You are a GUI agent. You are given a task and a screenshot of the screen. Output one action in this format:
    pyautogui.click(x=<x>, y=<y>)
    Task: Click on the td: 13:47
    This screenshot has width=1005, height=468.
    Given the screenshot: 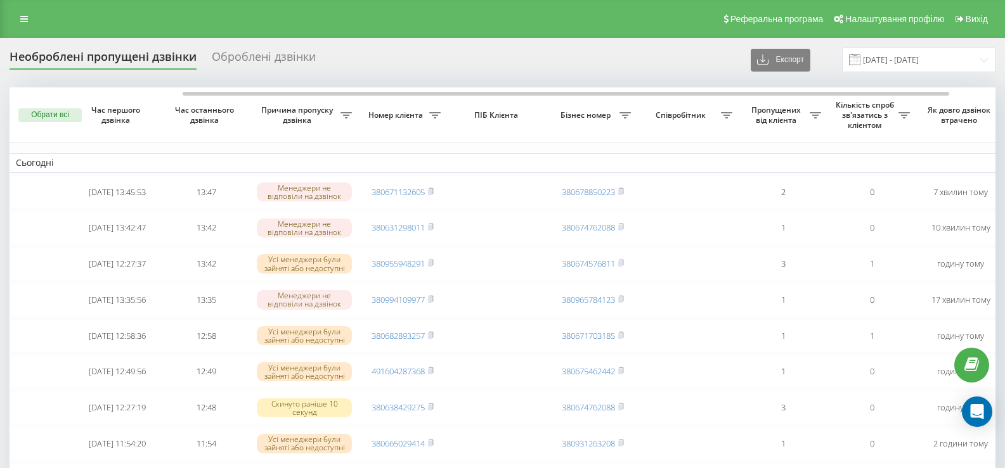 What is the action you would take?
    pyautogui.click(x=206, y=192)
    